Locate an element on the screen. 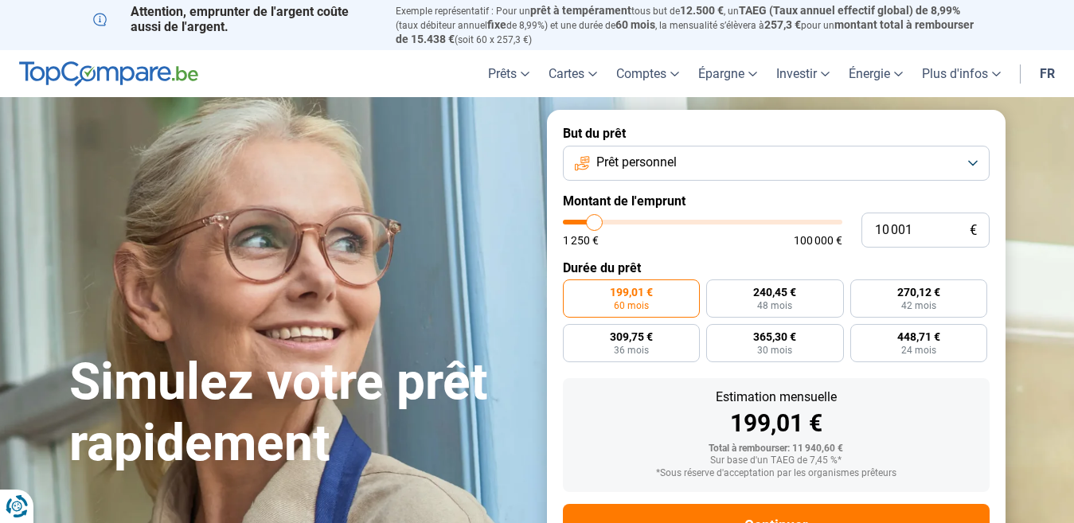  span: 257,3 € is located at coordinates (783, 25).